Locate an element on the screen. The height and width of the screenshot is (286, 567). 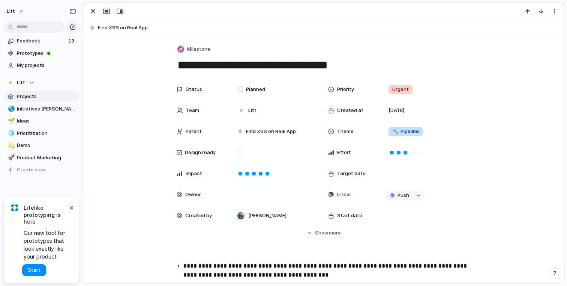
a: 💫Demo is located at coordinates (41, 145).